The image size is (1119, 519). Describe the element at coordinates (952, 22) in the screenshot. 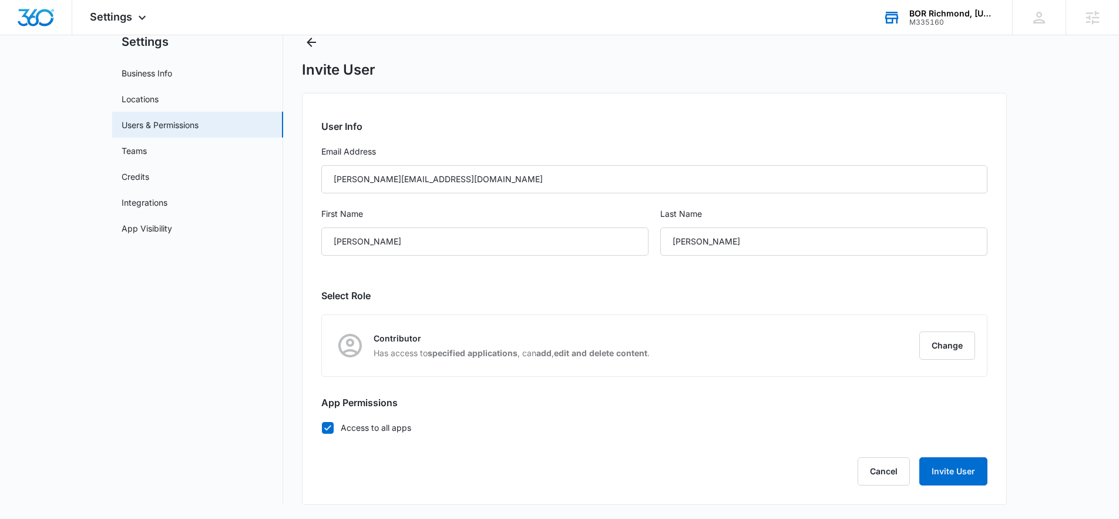

I see `div: account id` at that location.